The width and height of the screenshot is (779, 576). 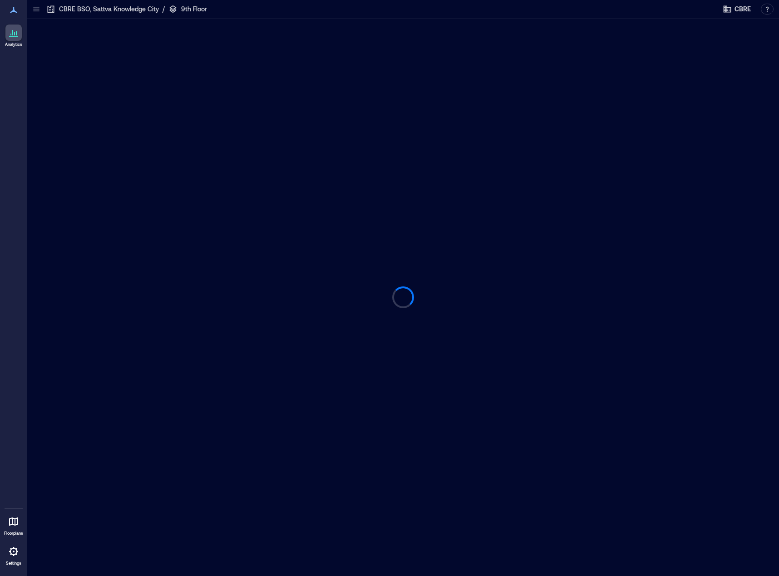 I want to click on a: Analytics, so click(x=14, y=36).